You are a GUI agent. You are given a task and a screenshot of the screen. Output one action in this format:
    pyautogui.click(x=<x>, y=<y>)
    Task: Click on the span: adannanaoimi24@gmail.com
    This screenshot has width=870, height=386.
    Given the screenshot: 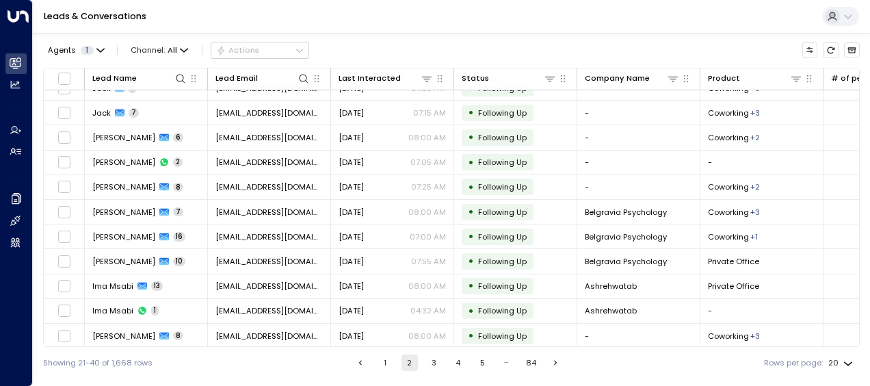 What is the action you would take?
    pyautogui.click(x=269, y=187)
    